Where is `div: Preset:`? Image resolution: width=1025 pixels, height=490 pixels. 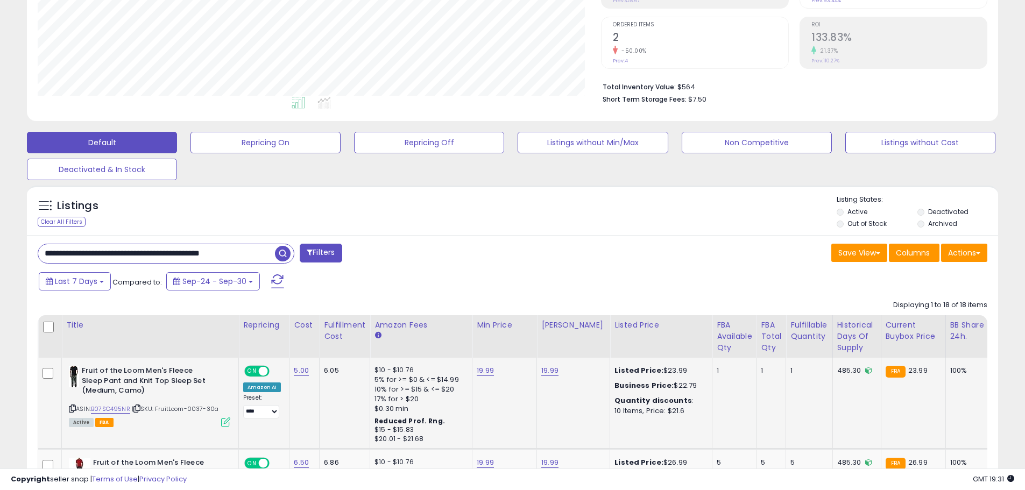 div: Preset: is located at coordinates (262, 406).